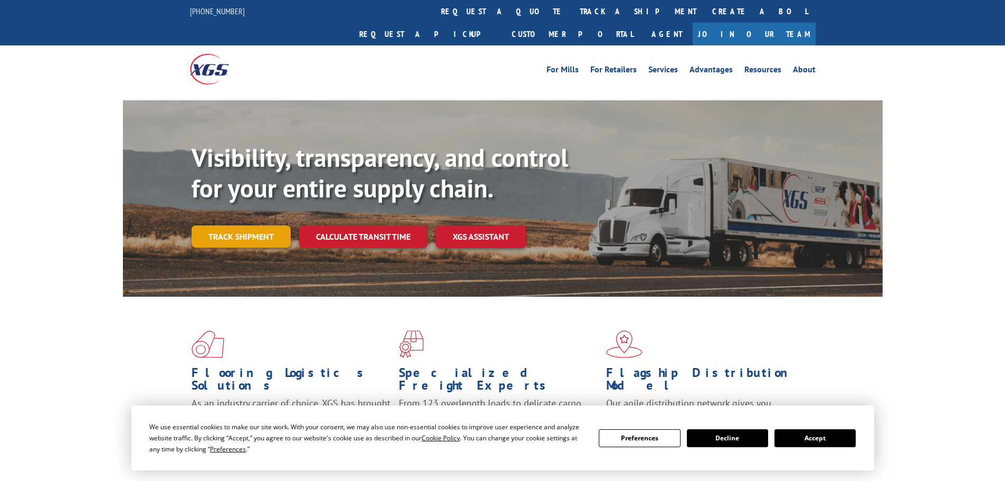 This screenshot has width=1005, height=481. Describe the element at coordinates (411, 344) in the screenshot. I see `img: xgs-icon-focused-on-flooring-red` at that location.